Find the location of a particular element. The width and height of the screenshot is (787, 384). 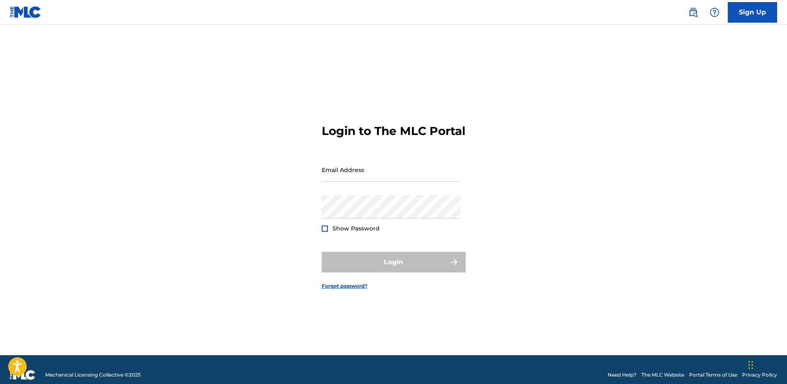

a: Portal Terms of Use is located at coordinates (713, 375).